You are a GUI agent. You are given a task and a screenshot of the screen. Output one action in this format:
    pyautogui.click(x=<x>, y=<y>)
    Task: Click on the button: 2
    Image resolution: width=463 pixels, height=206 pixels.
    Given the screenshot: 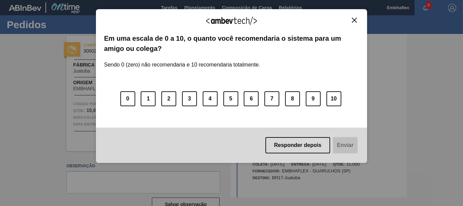 What is the action you would take?
    pyautogui.click(x=169, y=99)
    